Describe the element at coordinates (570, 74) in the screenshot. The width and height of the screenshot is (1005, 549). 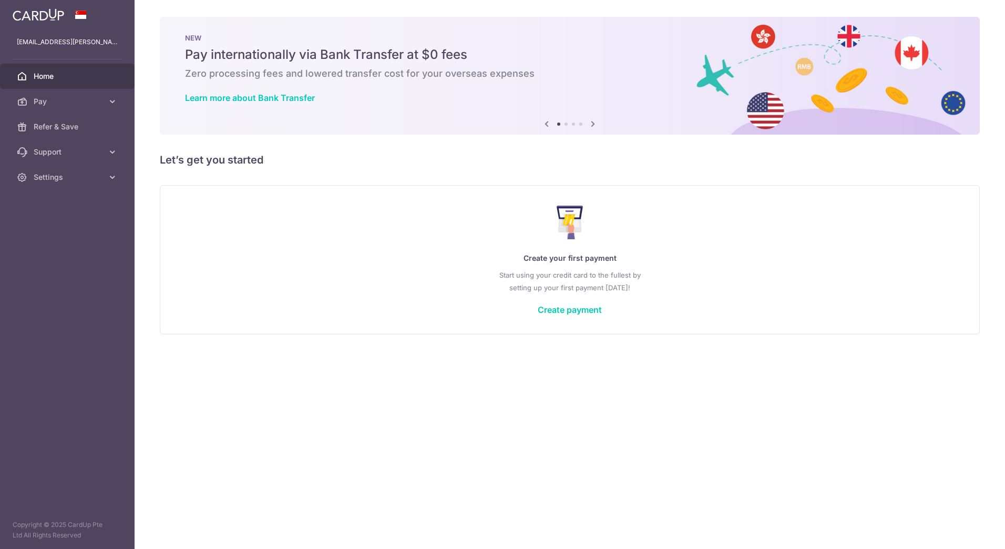
I see `h6: Zero processing fees and lowered transfer cost for your overseas expenses` at that location.